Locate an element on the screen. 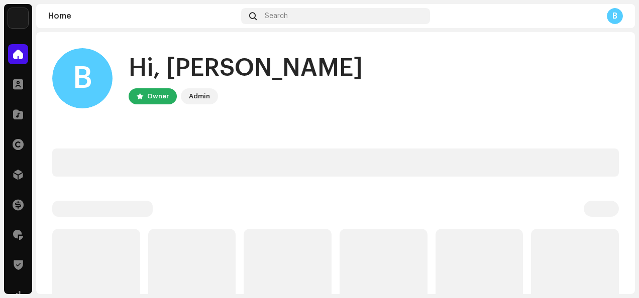  div: Home is located at coordinates (143, 16).